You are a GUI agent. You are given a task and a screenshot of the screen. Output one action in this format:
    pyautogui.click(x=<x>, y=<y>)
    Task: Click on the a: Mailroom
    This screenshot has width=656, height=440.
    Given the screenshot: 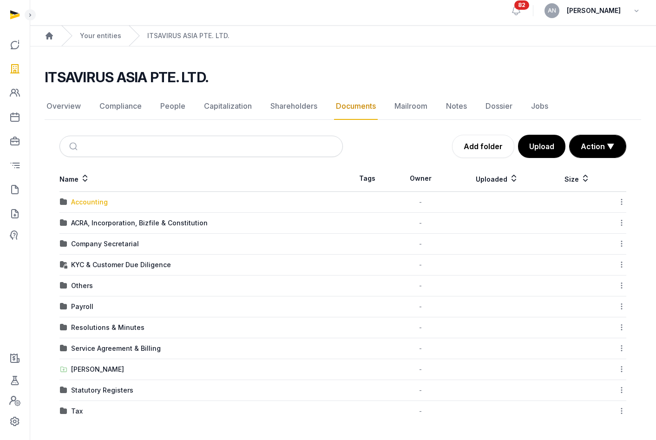 What is the action you would take?
    pyautogui.click(x=410, y=106)
    